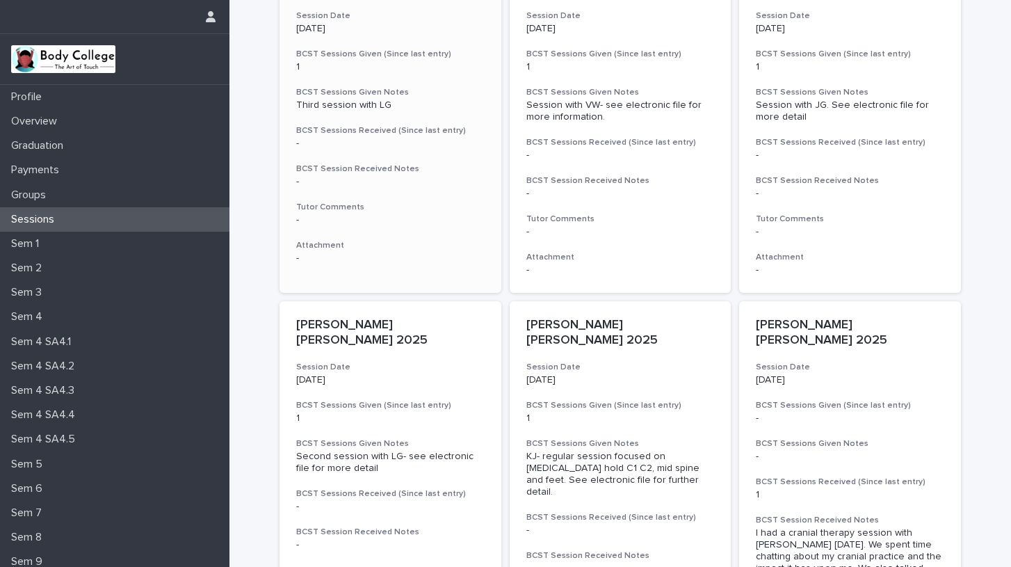  What do you see at coordinates (35, 219) in the screenshot?
I see `p: Sessions` at bounding box center [35, 219].